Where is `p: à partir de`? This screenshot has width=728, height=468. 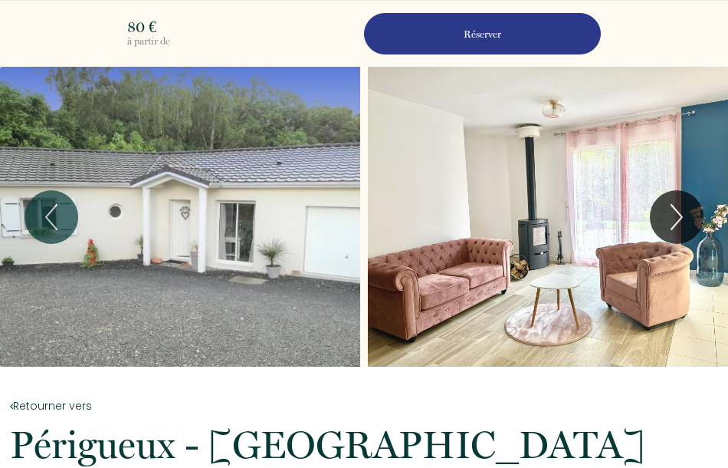
p: à partir de is located at coordinates (244, 41).